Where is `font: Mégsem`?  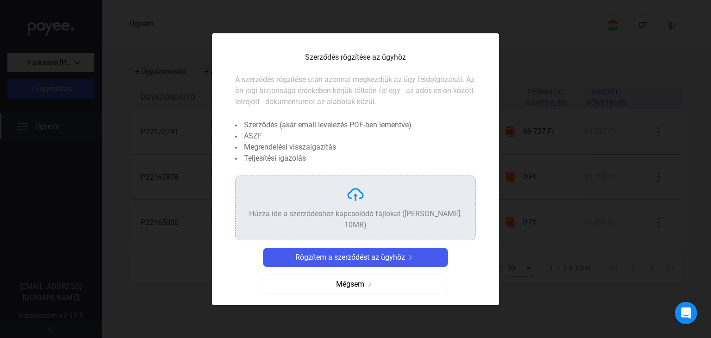
font: Mégsem is located at coordinates (350, 284).